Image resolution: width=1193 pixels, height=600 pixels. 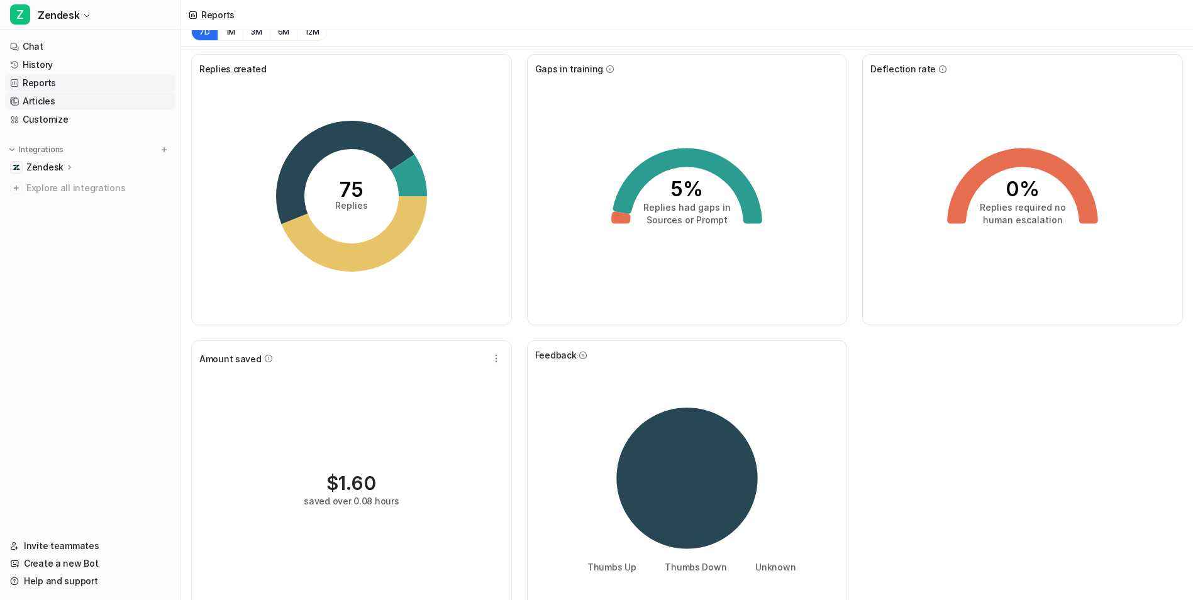 What do you see at coordinates (351, 501) in the screenshot?
I see `div: saved over 0.08 hours` at bounding box center [351, 501].